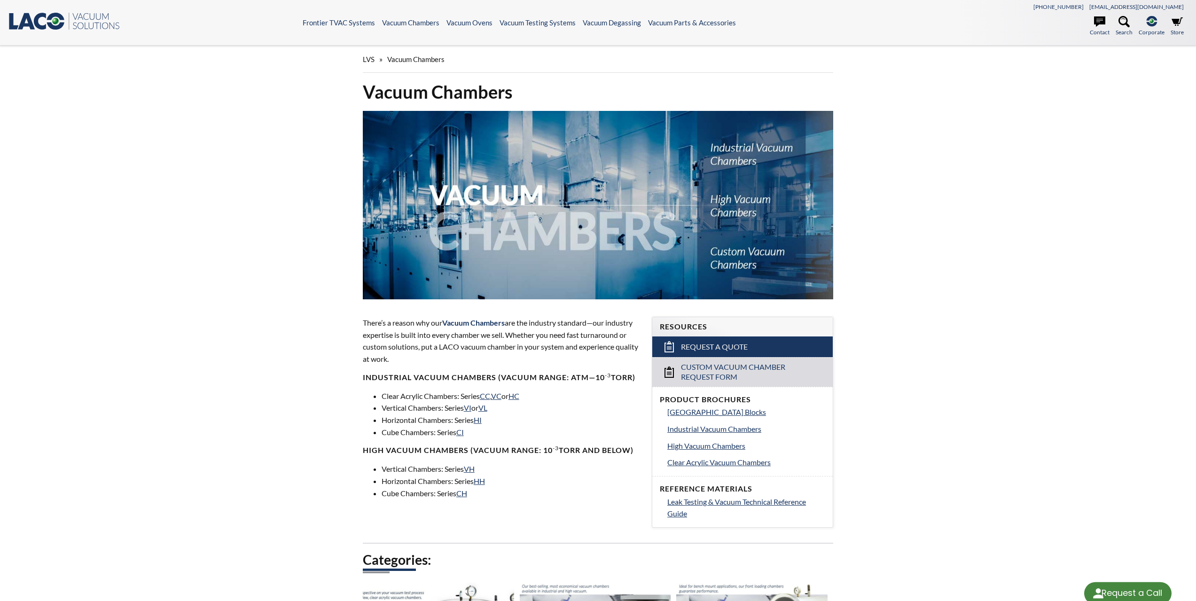 This screenshot has width=1196, height=601. What do you see at coordinates (1152, 32) in the screenshot?
I see `span: Corporate` at bounding box center [1152, 32].